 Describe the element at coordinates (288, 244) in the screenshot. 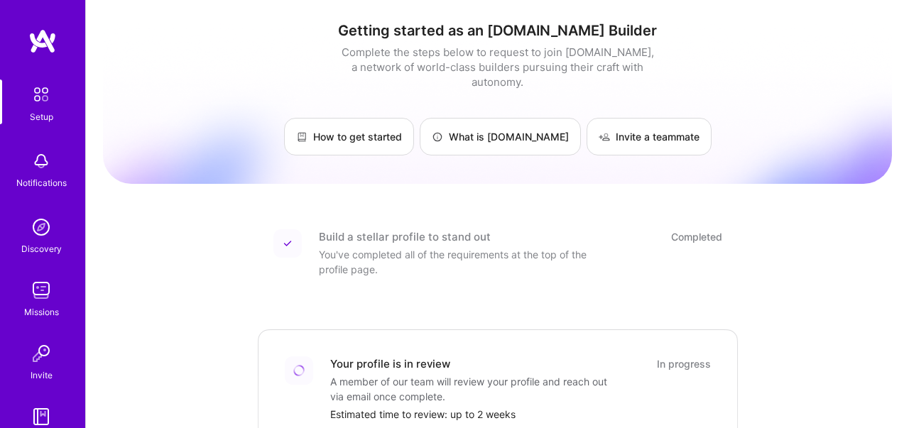

I see `img: Completed` at that location.